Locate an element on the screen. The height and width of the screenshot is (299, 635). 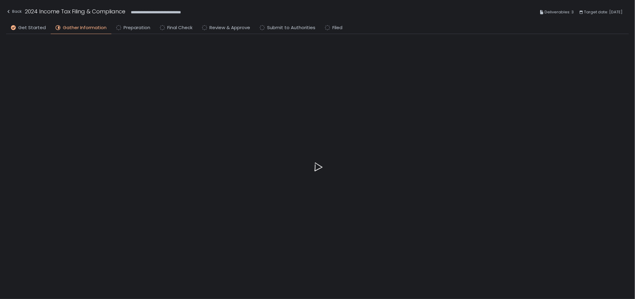
span: Get Started is located at coordinates (32, 28).